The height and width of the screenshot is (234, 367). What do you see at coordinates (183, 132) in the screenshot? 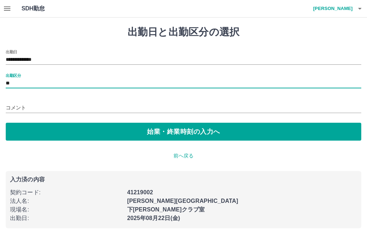
I see `button: 始業・終業時刻の入力へ` at bounding box center [183, 132].